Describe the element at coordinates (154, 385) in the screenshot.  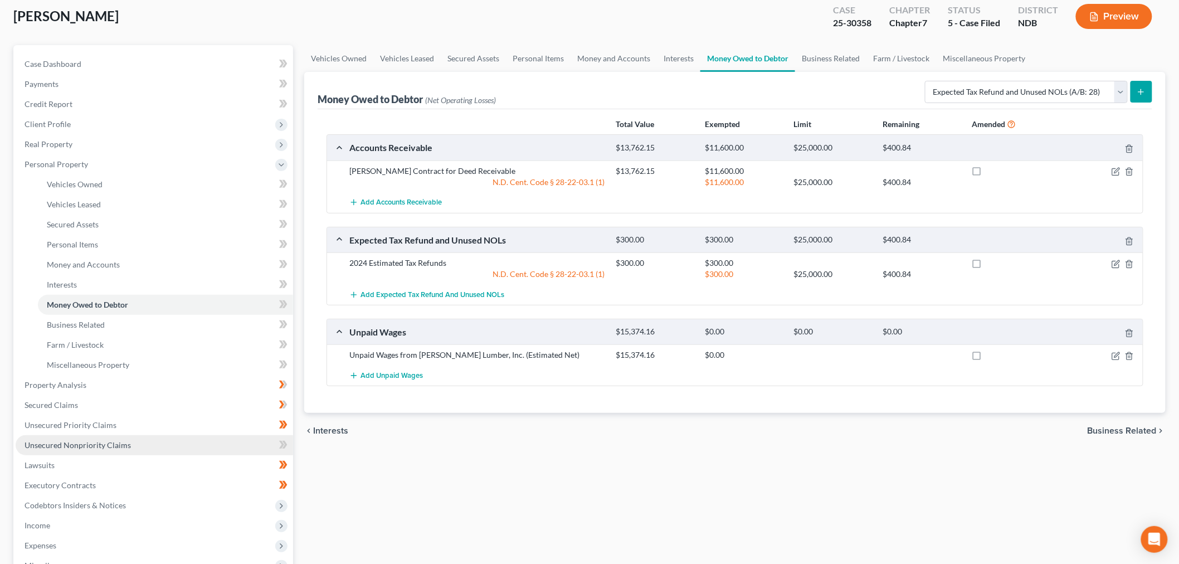
I see `a: Property Analysis` at that location.